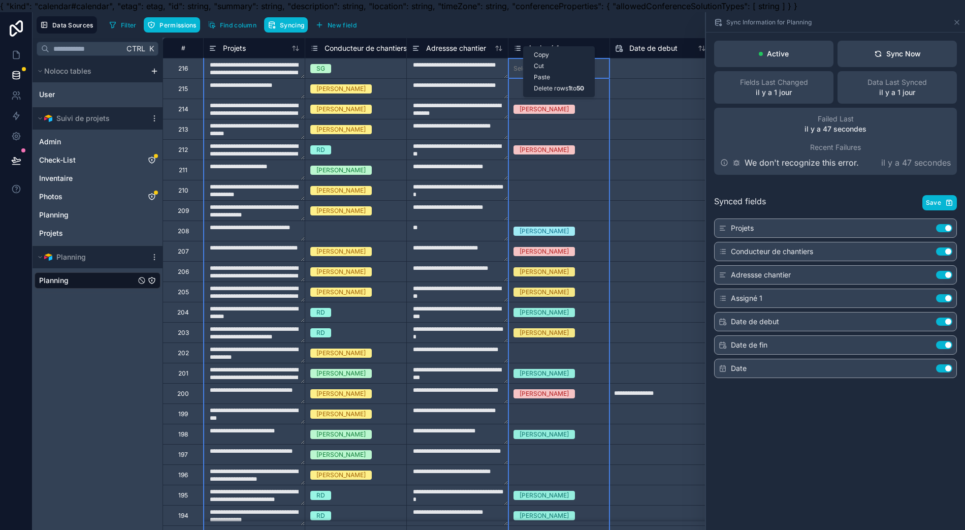  What do you see at coordinates (183, 414) in the screenshot?
I see `div: 199` at bounding box center [183, 414].